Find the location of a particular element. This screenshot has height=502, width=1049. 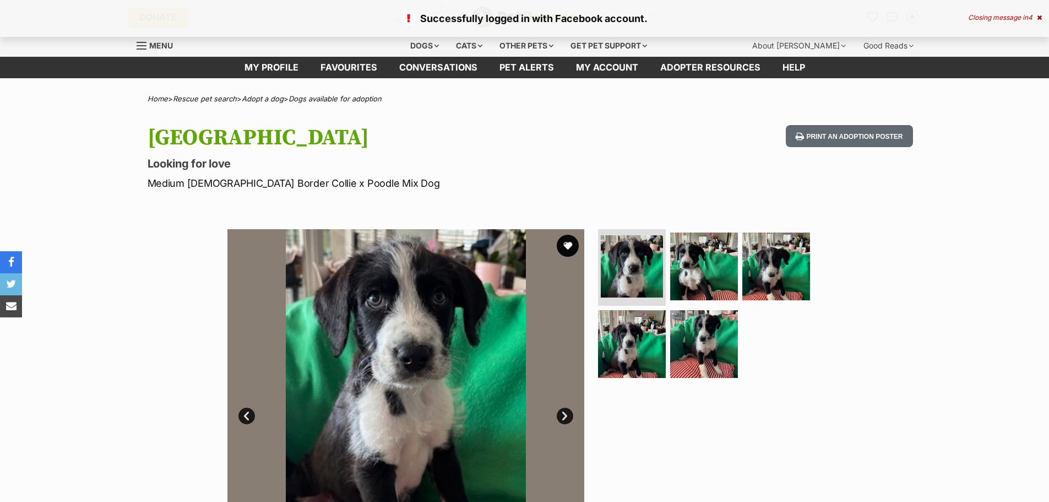

a: conversations is located at coordinates (438, 67).